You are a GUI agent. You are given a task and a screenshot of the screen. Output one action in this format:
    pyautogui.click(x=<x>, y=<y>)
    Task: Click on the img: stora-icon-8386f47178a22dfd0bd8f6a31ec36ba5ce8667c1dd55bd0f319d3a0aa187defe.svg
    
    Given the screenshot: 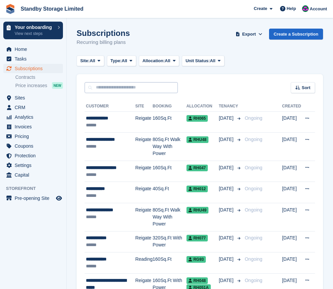 What is the action you would take?
    pyautogui.click(x=10, y=9)
    